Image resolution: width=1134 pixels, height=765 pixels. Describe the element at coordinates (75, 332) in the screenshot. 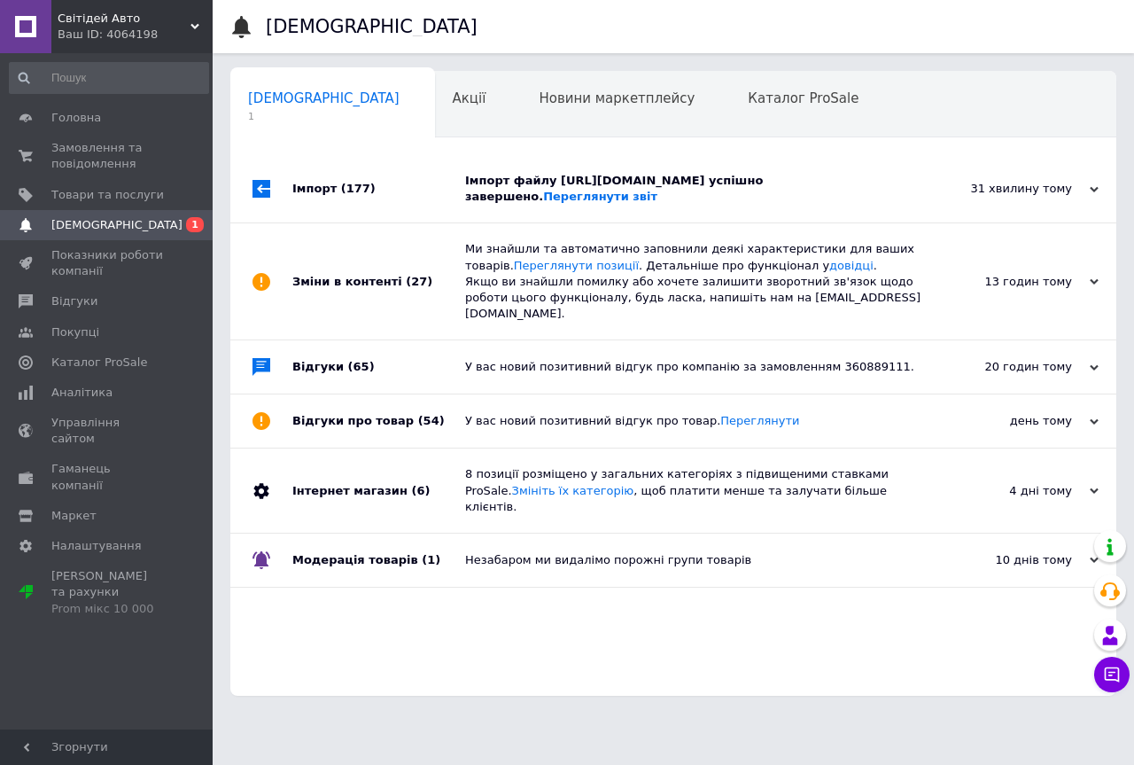

I see `span: Покупці` at that location.